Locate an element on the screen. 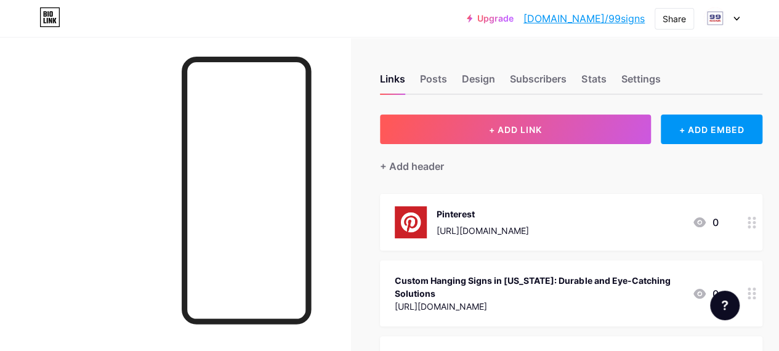 Image resolution: width=779 pixels, height=351 pixels. div: Posts is located at coordinates (433, 82).